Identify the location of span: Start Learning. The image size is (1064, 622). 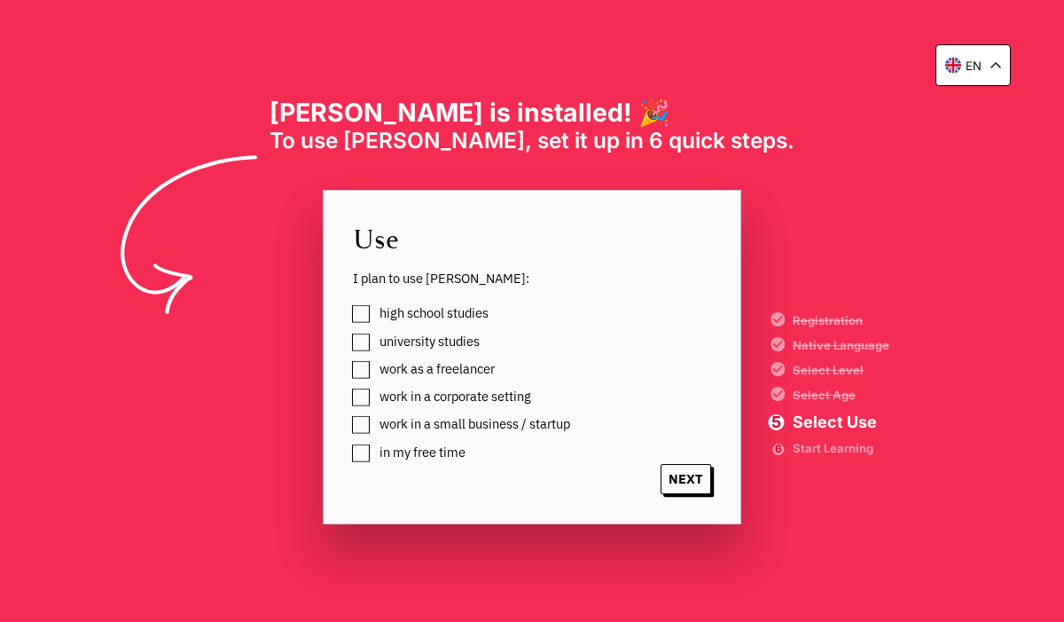
(841, 448).